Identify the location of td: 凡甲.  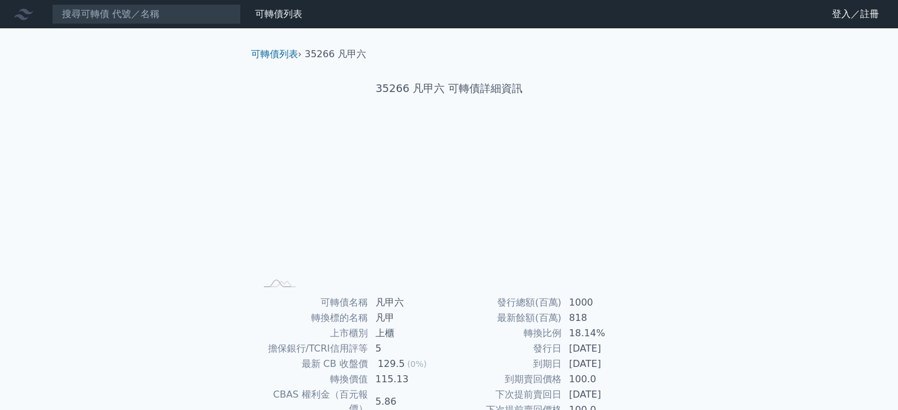
(409, 318).